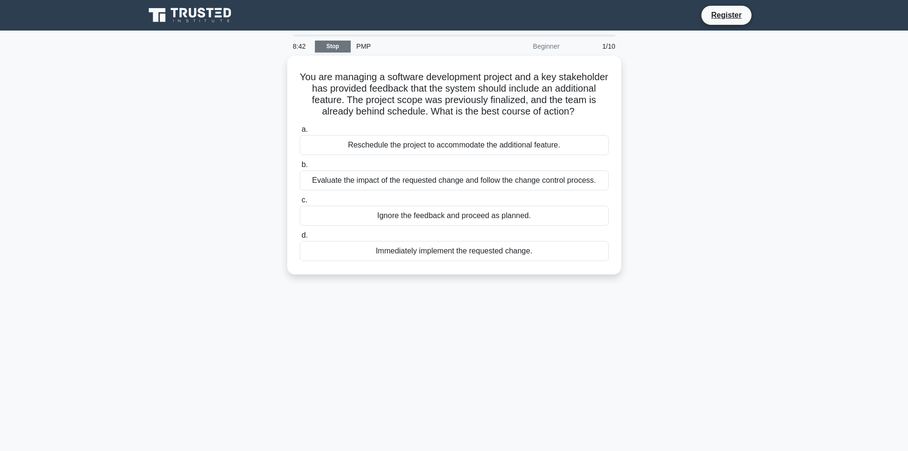 The width and height of the screenshot is (908, 451). I want to click on div: Beginner, so click(524, 46).